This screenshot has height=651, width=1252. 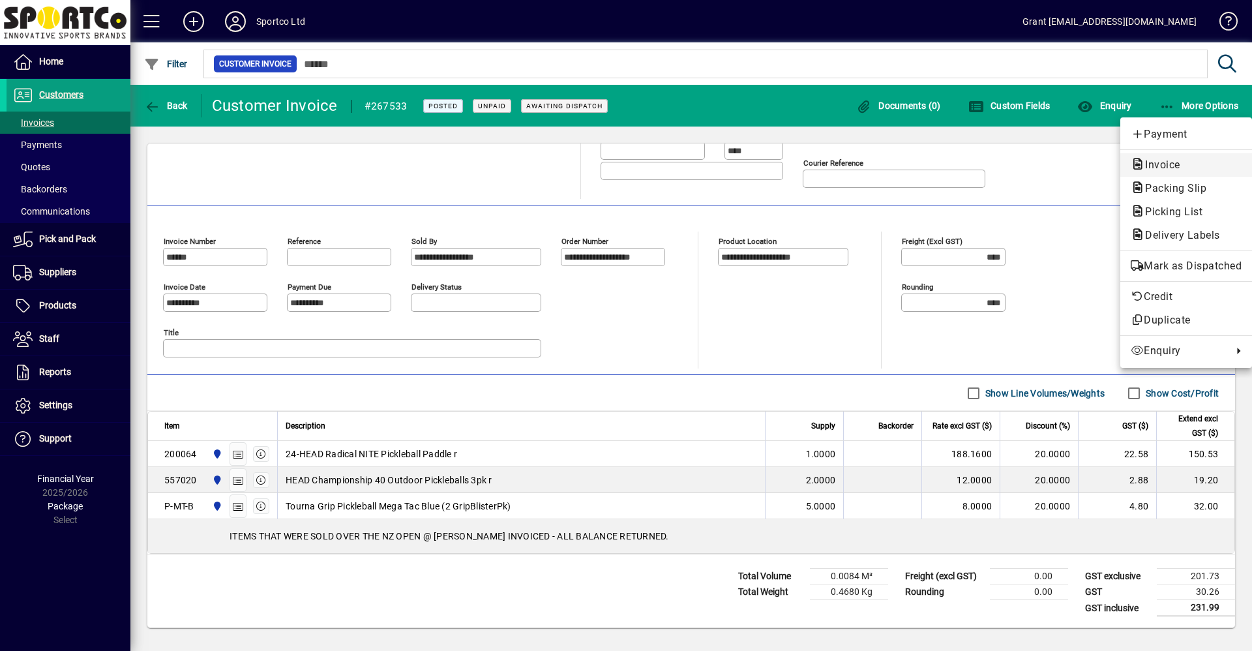 What do you see at coordinates (1171, 188) in the screenshot?
I see `span: Packing Slip` at bounding box center [1171, 188].